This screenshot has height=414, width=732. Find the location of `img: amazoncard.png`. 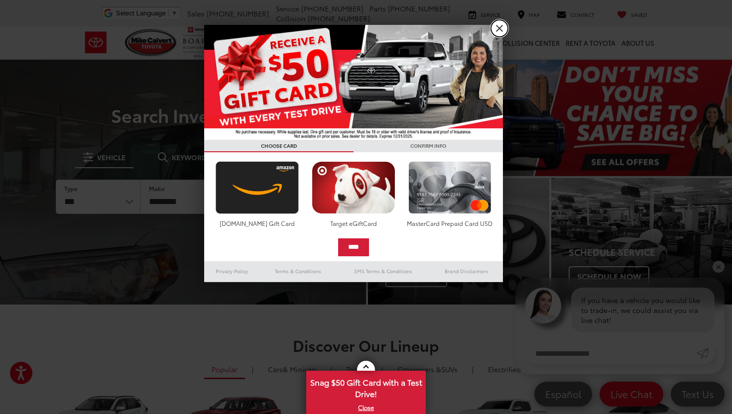

img: amazoncard.png is located at coordinates (257, 188).